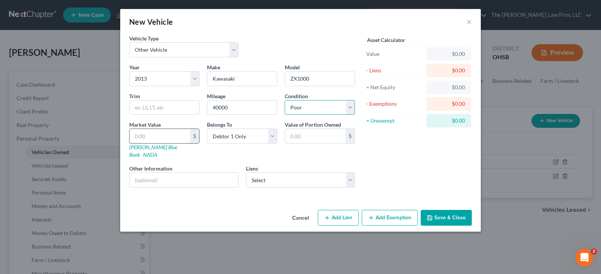 This screenshot has width=601, height=274. I want to click on label: Trim, so click(134, 96).